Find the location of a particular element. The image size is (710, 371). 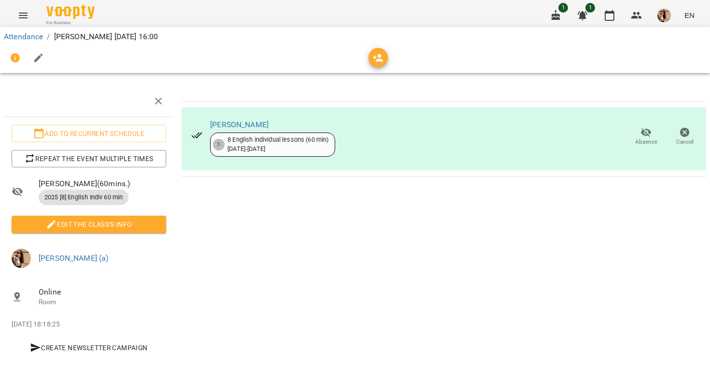

span: EN is located at coordinates (689, 15).